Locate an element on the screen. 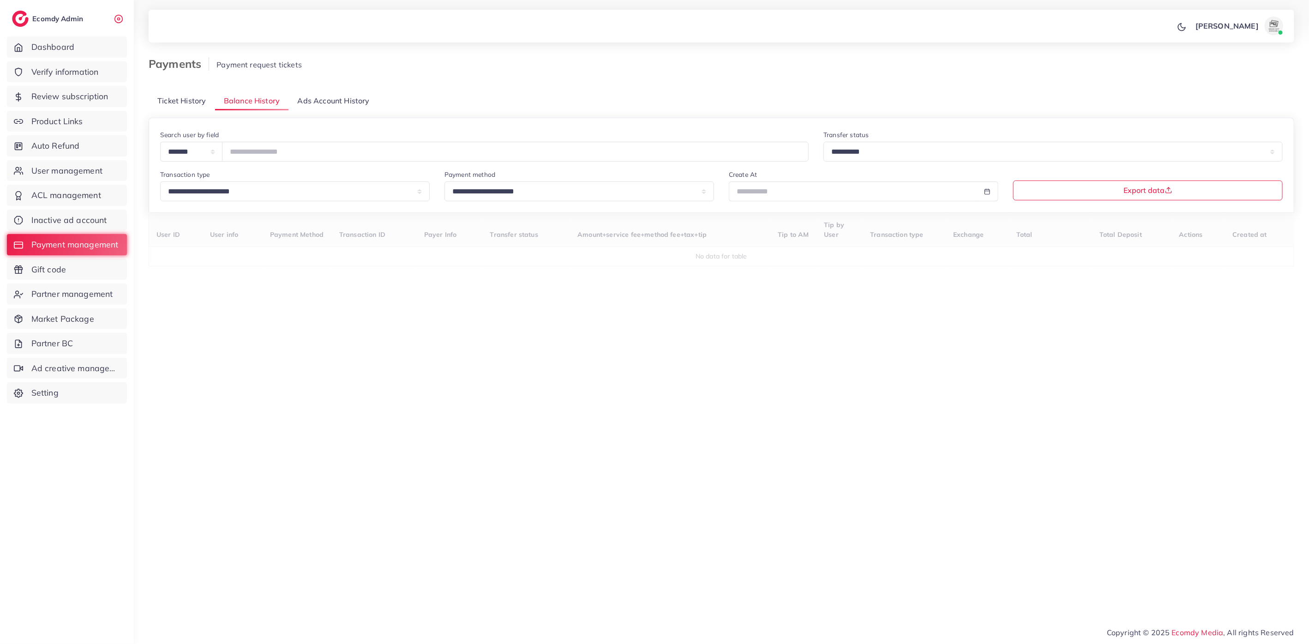 This screenshot has height=644, width=1309. a: Payment management is located at coordinates (67, 245).